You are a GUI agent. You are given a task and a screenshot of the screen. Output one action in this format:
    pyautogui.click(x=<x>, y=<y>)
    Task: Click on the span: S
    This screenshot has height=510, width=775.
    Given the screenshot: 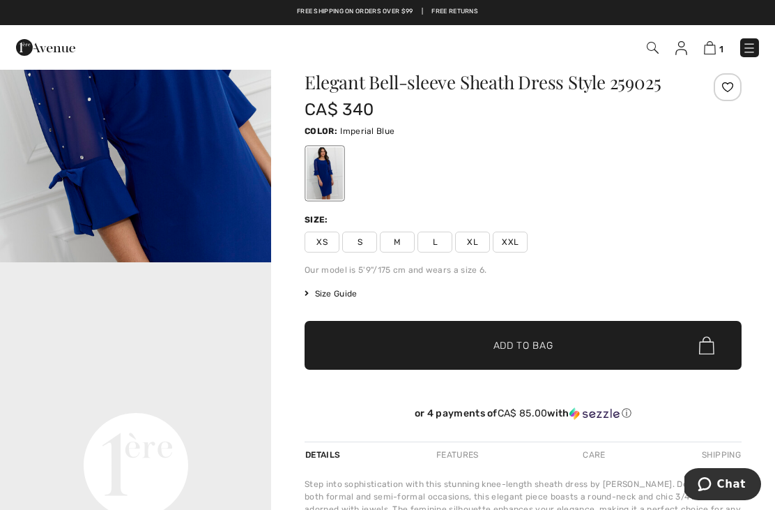 What is the action you would take?
    pyautogui.click(x=360, y=242)
    